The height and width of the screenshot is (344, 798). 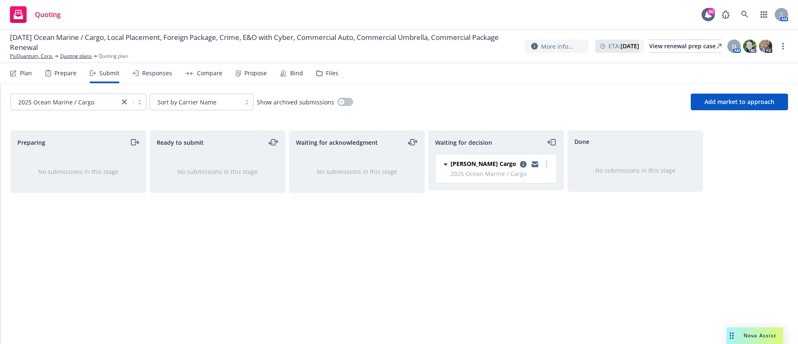 What do you see at coordinates (332, 73) in the screenshot?
I see `div: Files` at bounding box center [332, 73].